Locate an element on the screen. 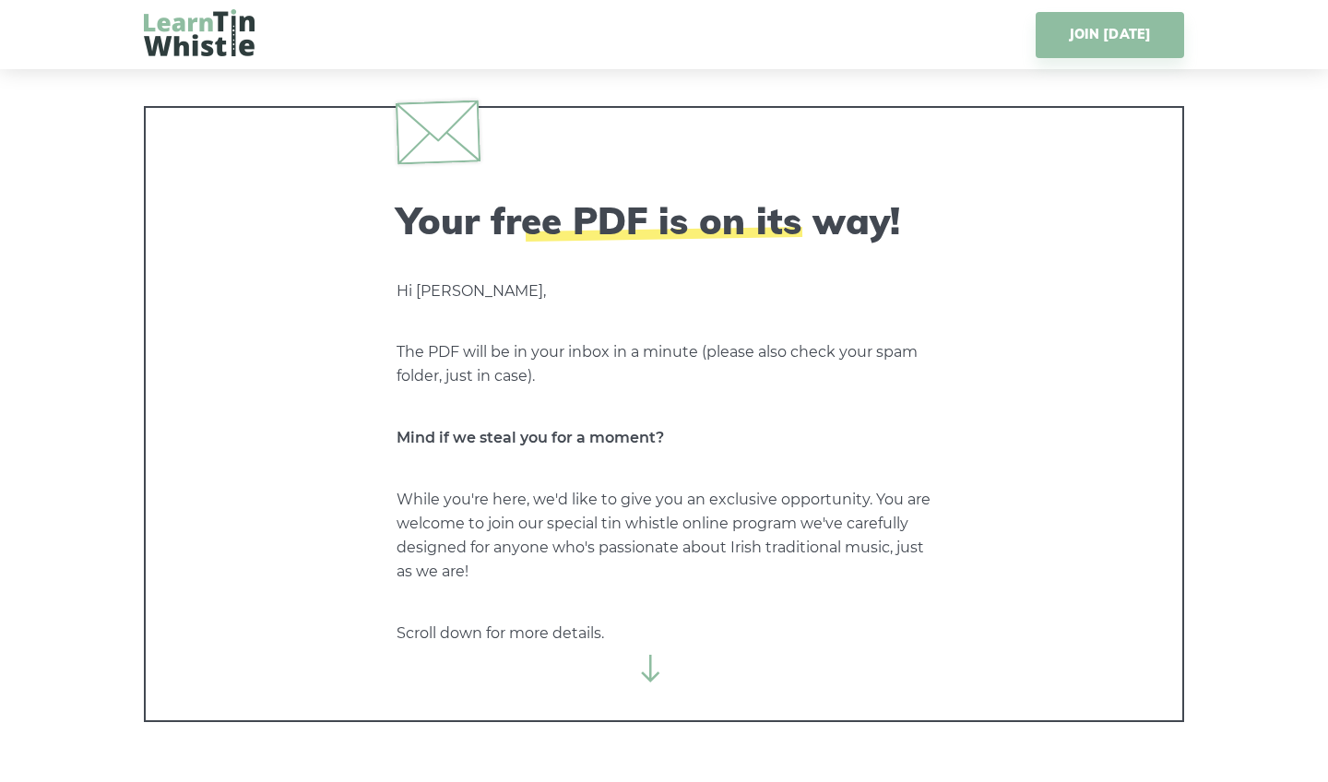  img: envelope.svg is located at coordinates (438, 132).